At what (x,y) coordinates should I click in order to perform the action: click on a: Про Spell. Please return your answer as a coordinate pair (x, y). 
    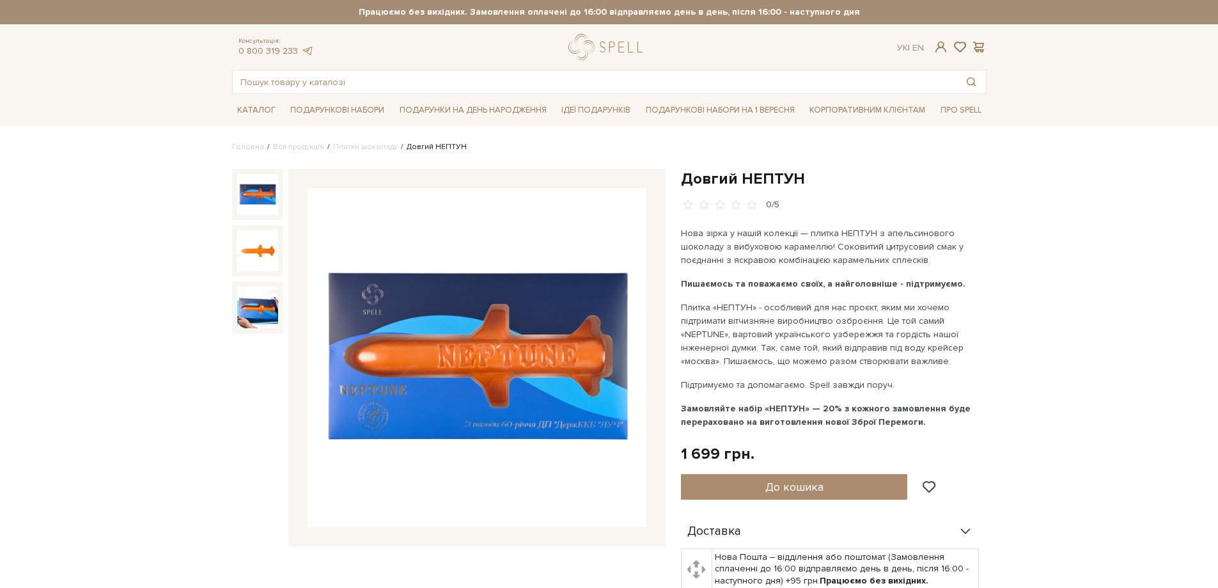
    Looking at the image, I should click on (961, 110).